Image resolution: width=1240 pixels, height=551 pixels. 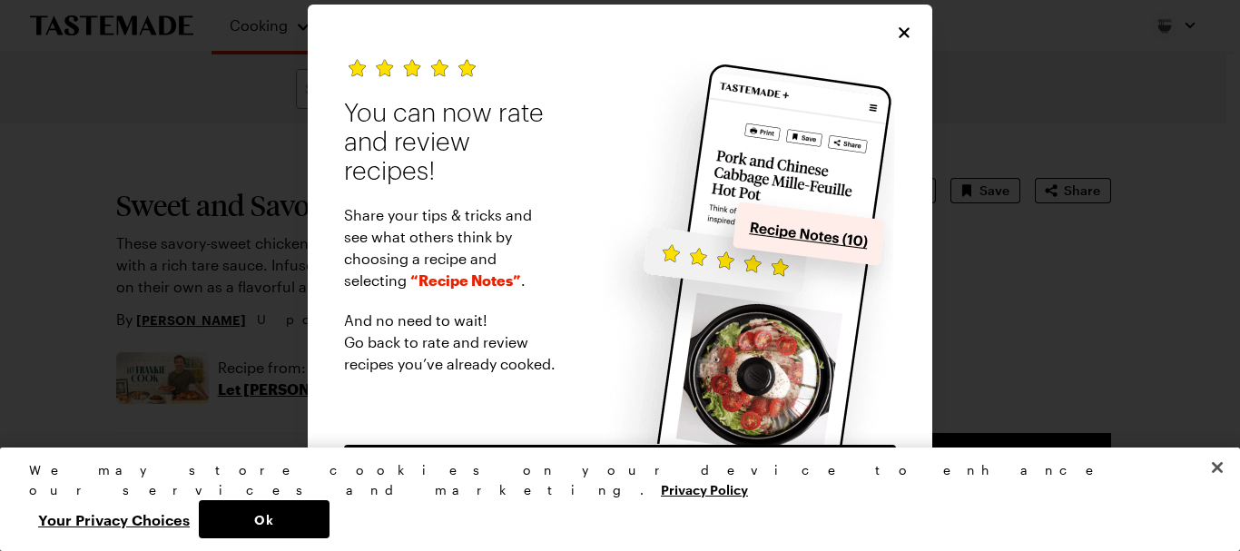 What do you see at coordinates (612, 480) in the screenshot?
I see `div: We may store cookies on your device to enhance our services and marketing.` at bounding box center [612, 480].